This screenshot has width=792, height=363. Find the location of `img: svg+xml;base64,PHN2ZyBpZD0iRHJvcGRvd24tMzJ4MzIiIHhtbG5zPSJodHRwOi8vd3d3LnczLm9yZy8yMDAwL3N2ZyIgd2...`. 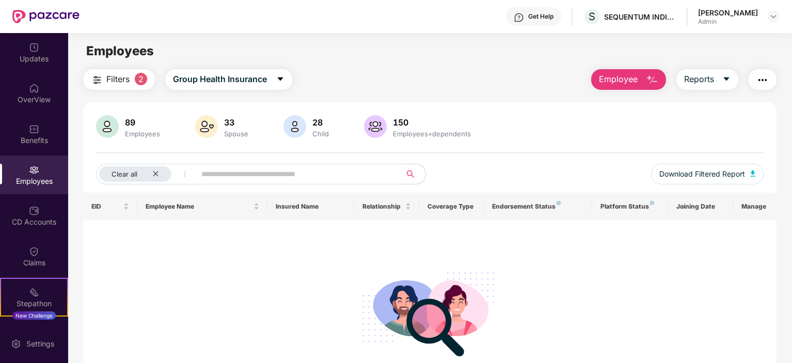

img: svg+xml;base64,PHN2ZyBpZD0iRHJvcGRvd24tMzJ4MzIiIHhtbG5zPSJodHRwOi8vd3d3LnczLm9yZy8yMDAwL3N2ZyIgd2... is located at coordinates (773, 17).